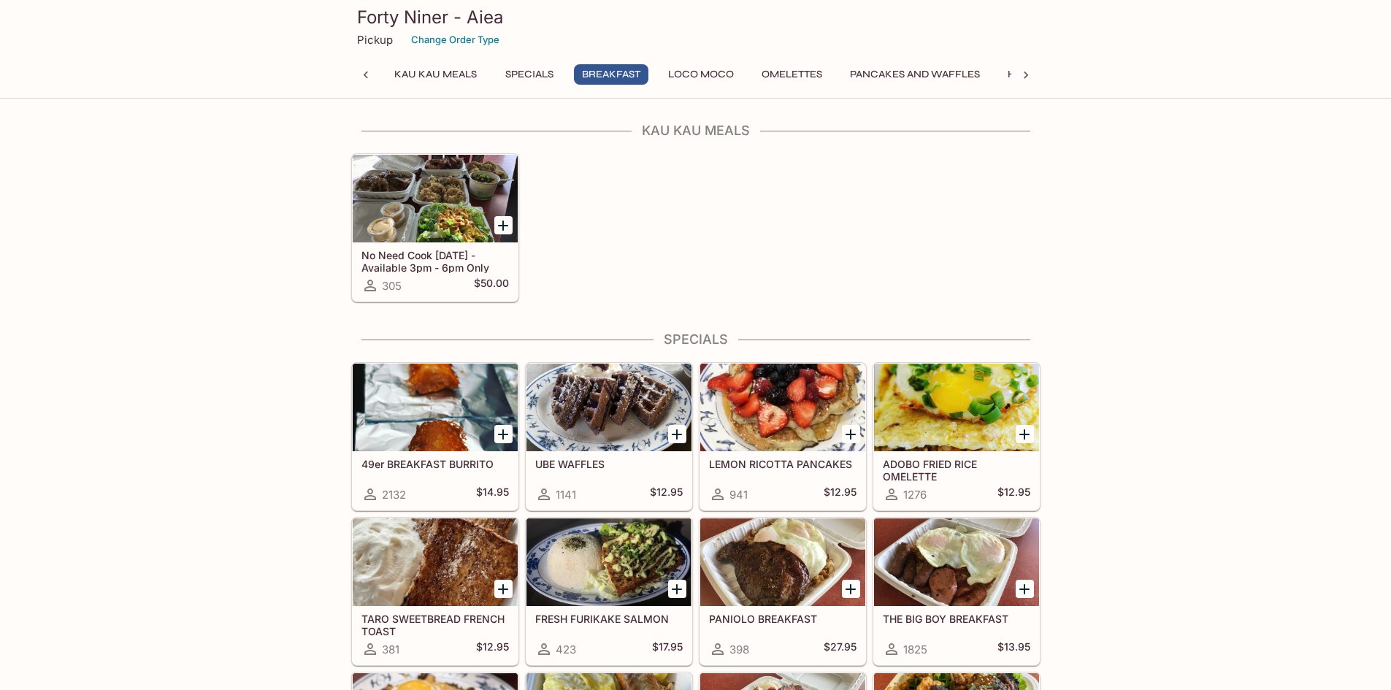 The image size is (1391, 690). What do you see at coordinates (851, 589) in the screenshot?
I see `button: Add PANIOLO BREAKFAST` at bounding box center [851, 589].